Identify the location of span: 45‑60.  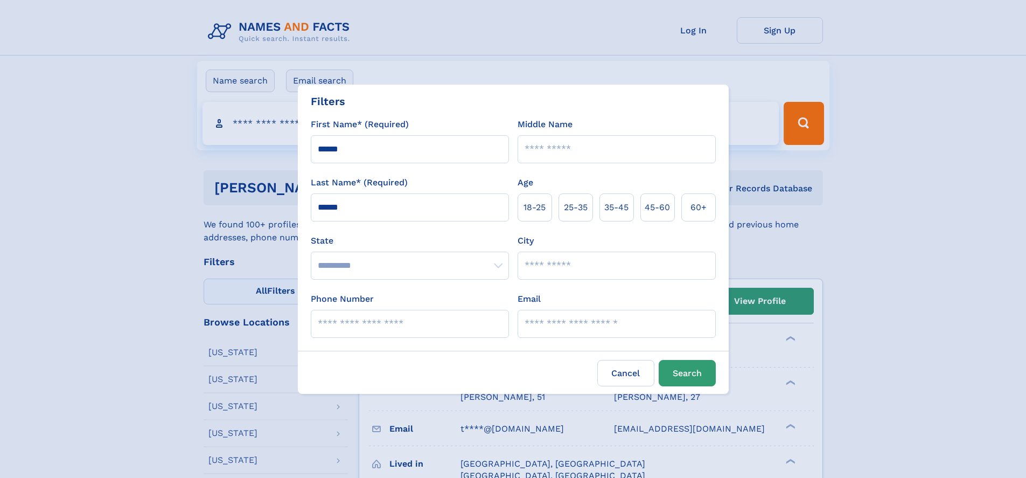
(657, 207).